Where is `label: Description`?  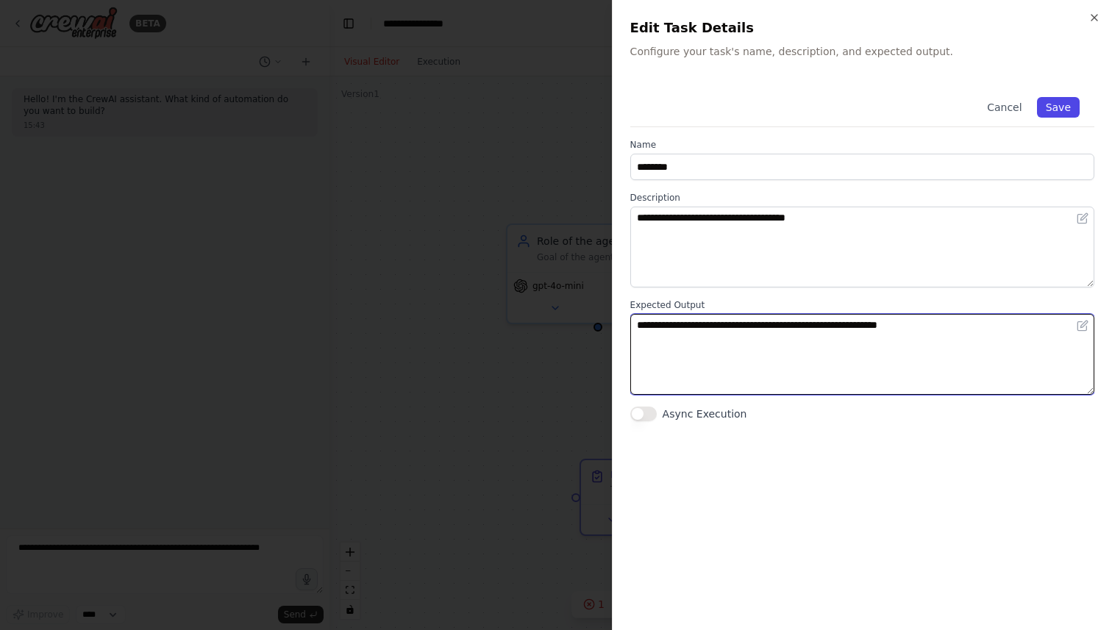
label: Description is located at coordinates (862, 198).